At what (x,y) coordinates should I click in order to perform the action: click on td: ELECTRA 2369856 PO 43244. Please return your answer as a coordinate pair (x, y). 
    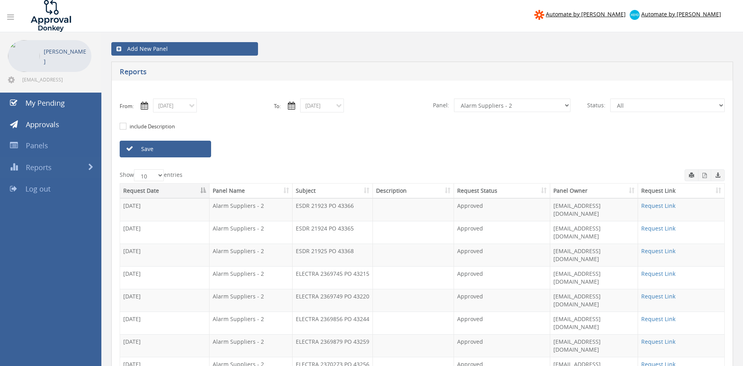
    Looking at the image, I should click on (333, 323).